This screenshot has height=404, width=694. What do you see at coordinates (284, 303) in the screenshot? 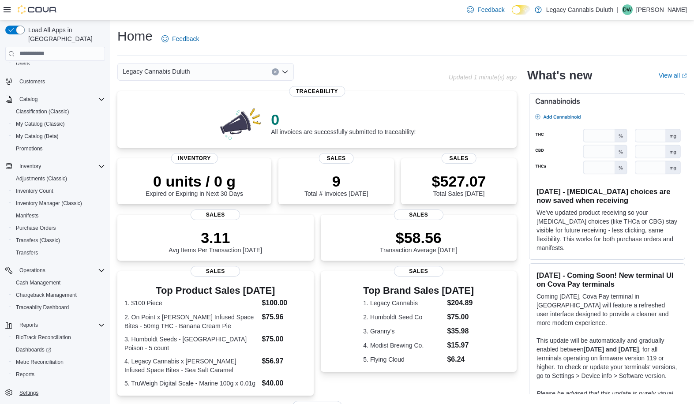
I see `dd: $100.00` at bounding box center [284, 303].